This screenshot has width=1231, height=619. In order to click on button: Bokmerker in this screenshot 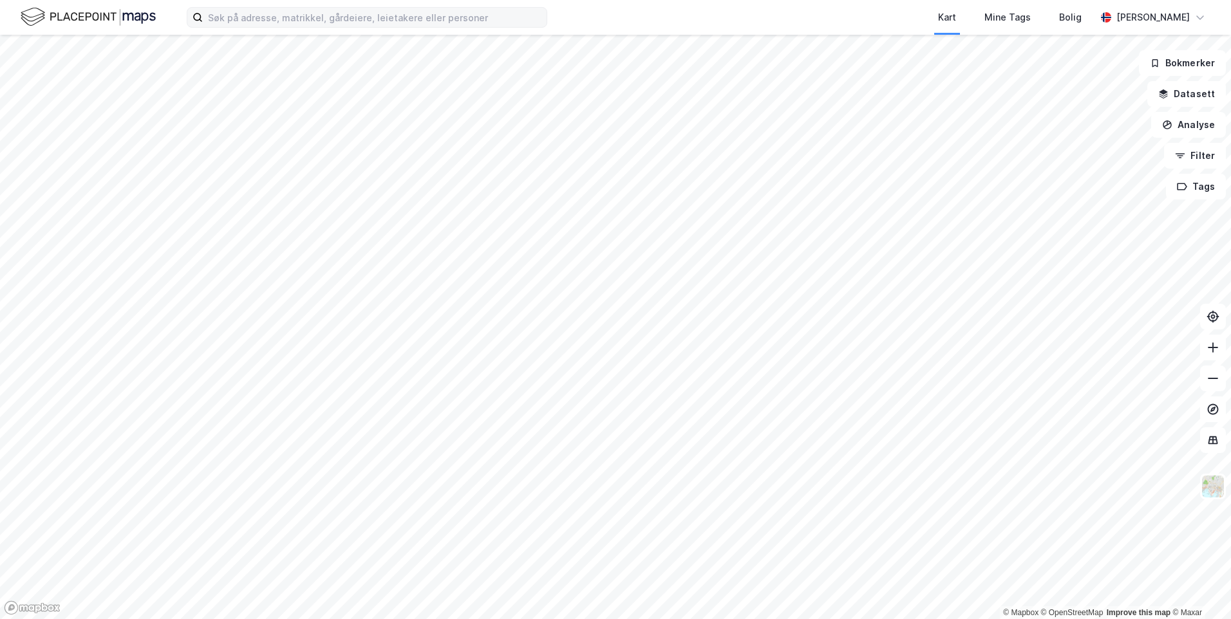, I will do `click(1182, 63)`.